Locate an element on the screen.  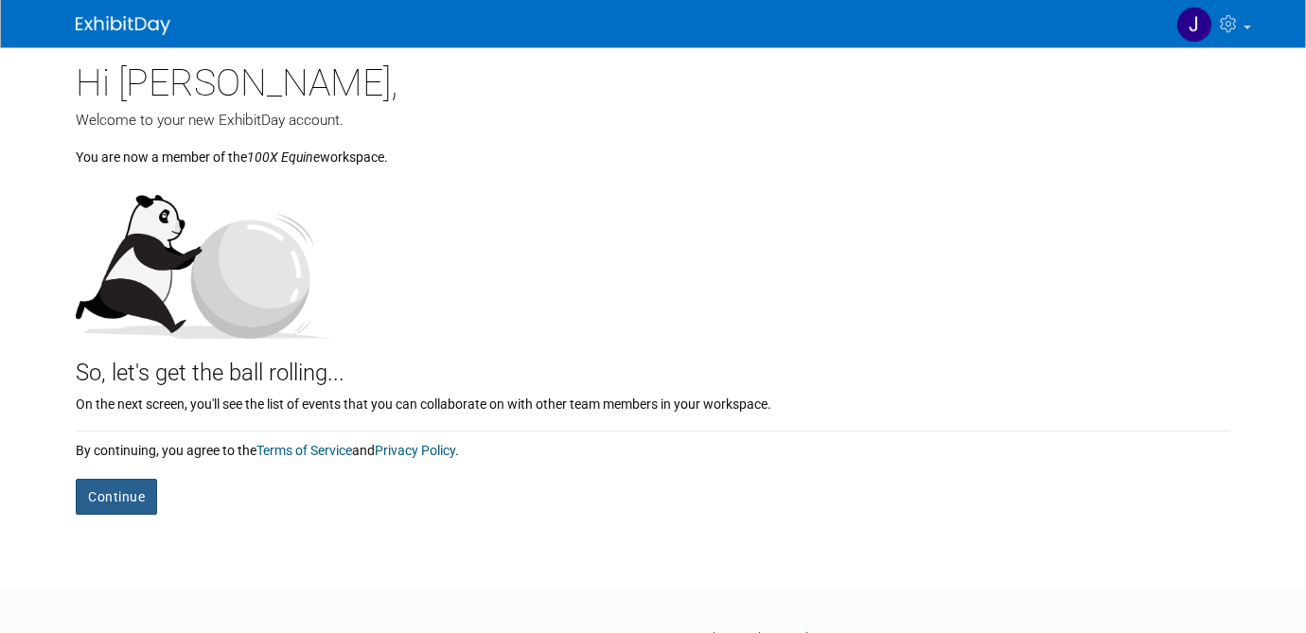
a: Terms of Service is located at coordinates (304, 451).